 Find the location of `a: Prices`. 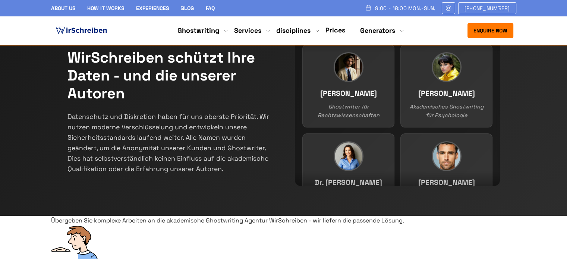

a: Prices is located at coordinates (335, 30).